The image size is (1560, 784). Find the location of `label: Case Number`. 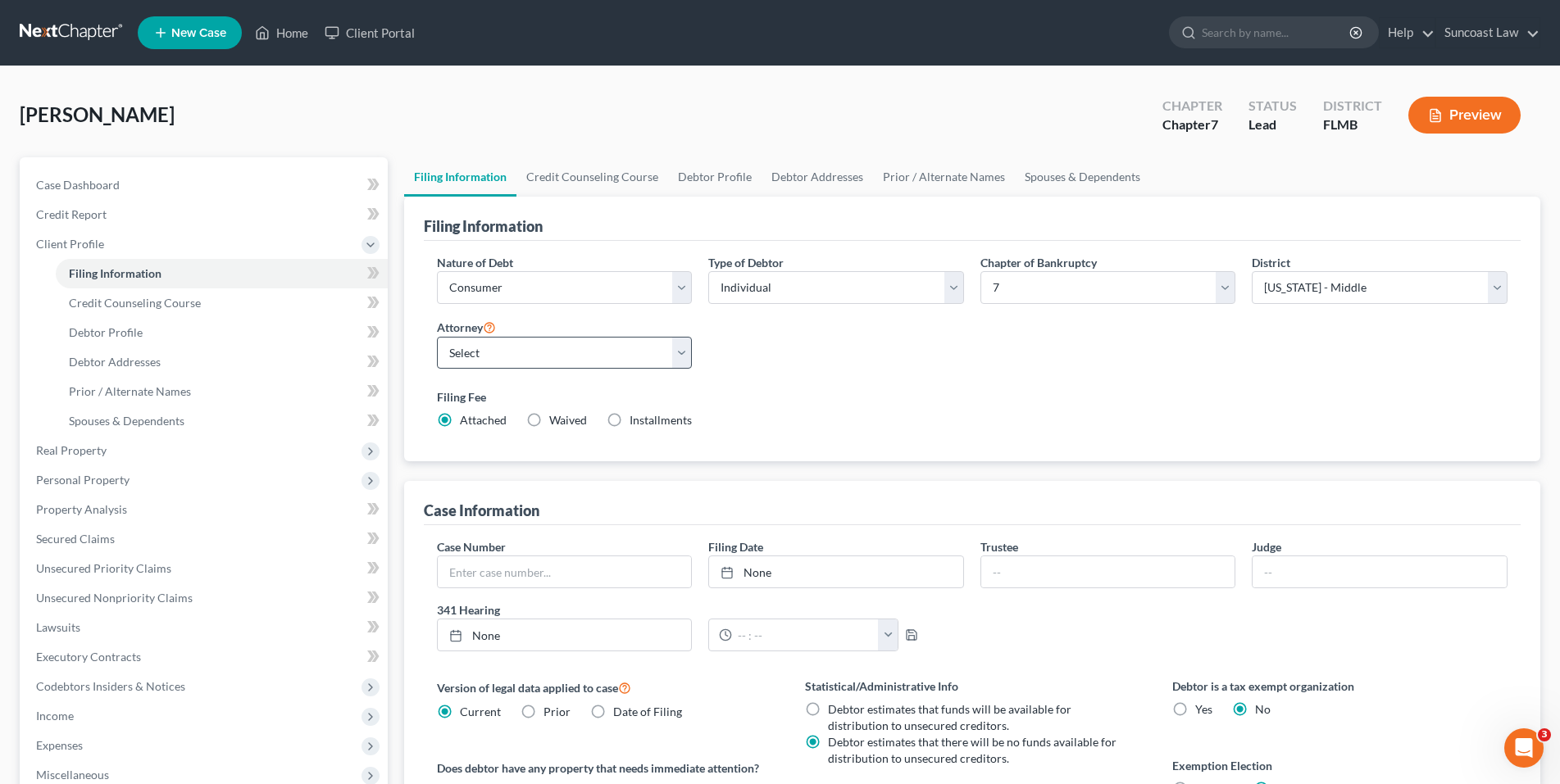

label: Case Number is located at coordinates (471, 547).